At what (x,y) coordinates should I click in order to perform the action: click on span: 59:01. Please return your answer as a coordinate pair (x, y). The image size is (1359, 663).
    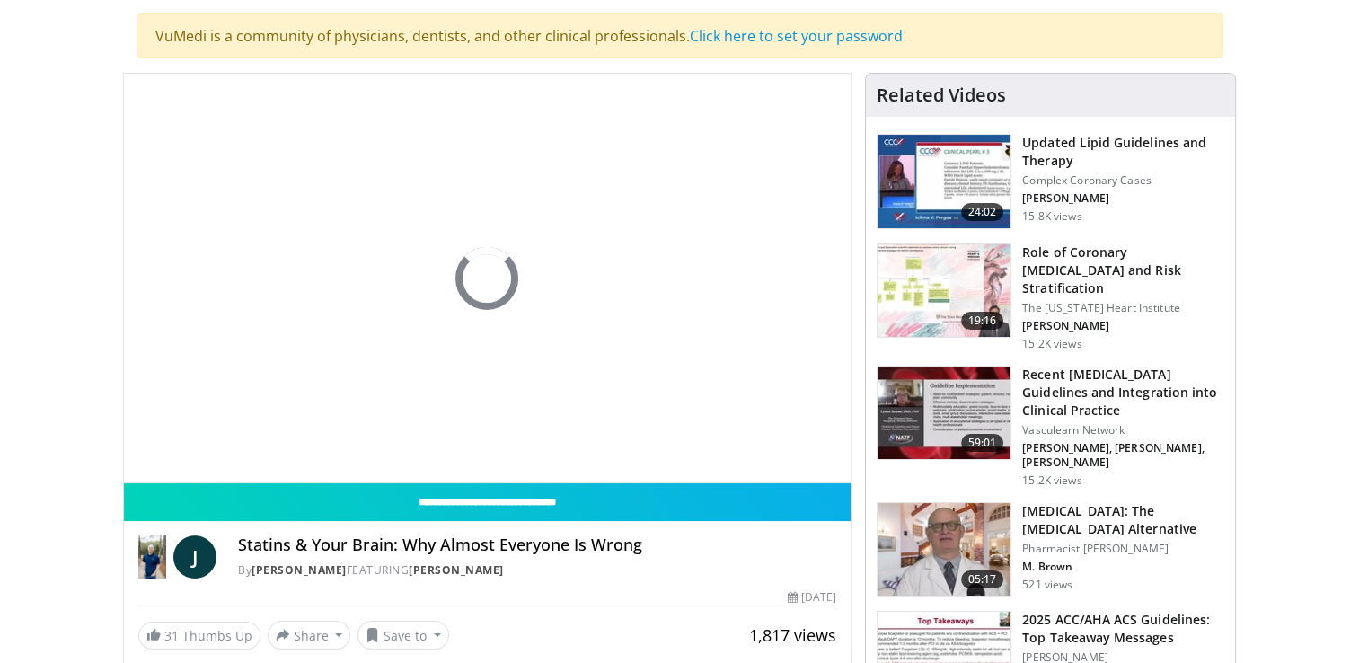
    Looking at the image, I should click on (982, 443).